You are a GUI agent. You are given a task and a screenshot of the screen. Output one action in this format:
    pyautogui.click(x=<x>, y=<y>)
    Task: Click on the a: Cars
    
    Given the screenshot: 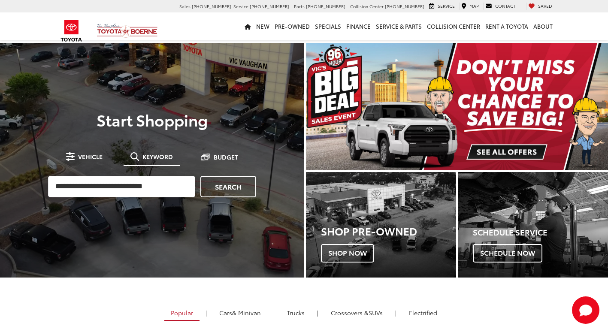 What is the action you would take?
    pyautogui.click(x=240, y=313)
    